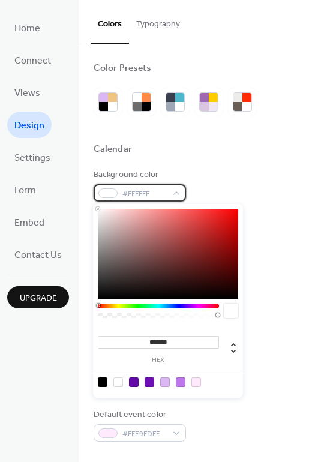 The image size is (336, 462). What do you see at coordinates (32, 157) in the screenshot?
I see `a: Settings` at bounding box center [32, 157].